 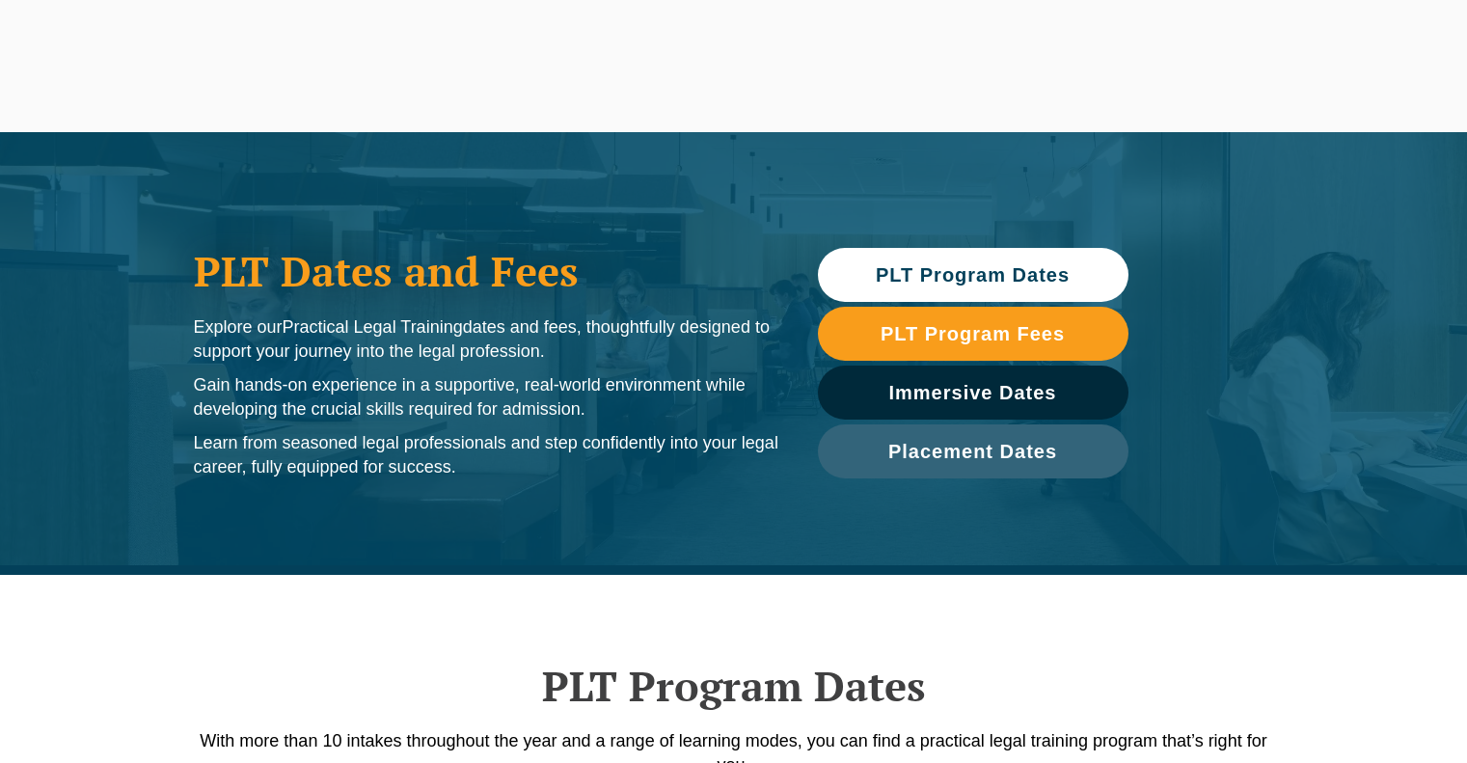 I want to click on span: Practical Legal Training, so click(x=372, y=327).